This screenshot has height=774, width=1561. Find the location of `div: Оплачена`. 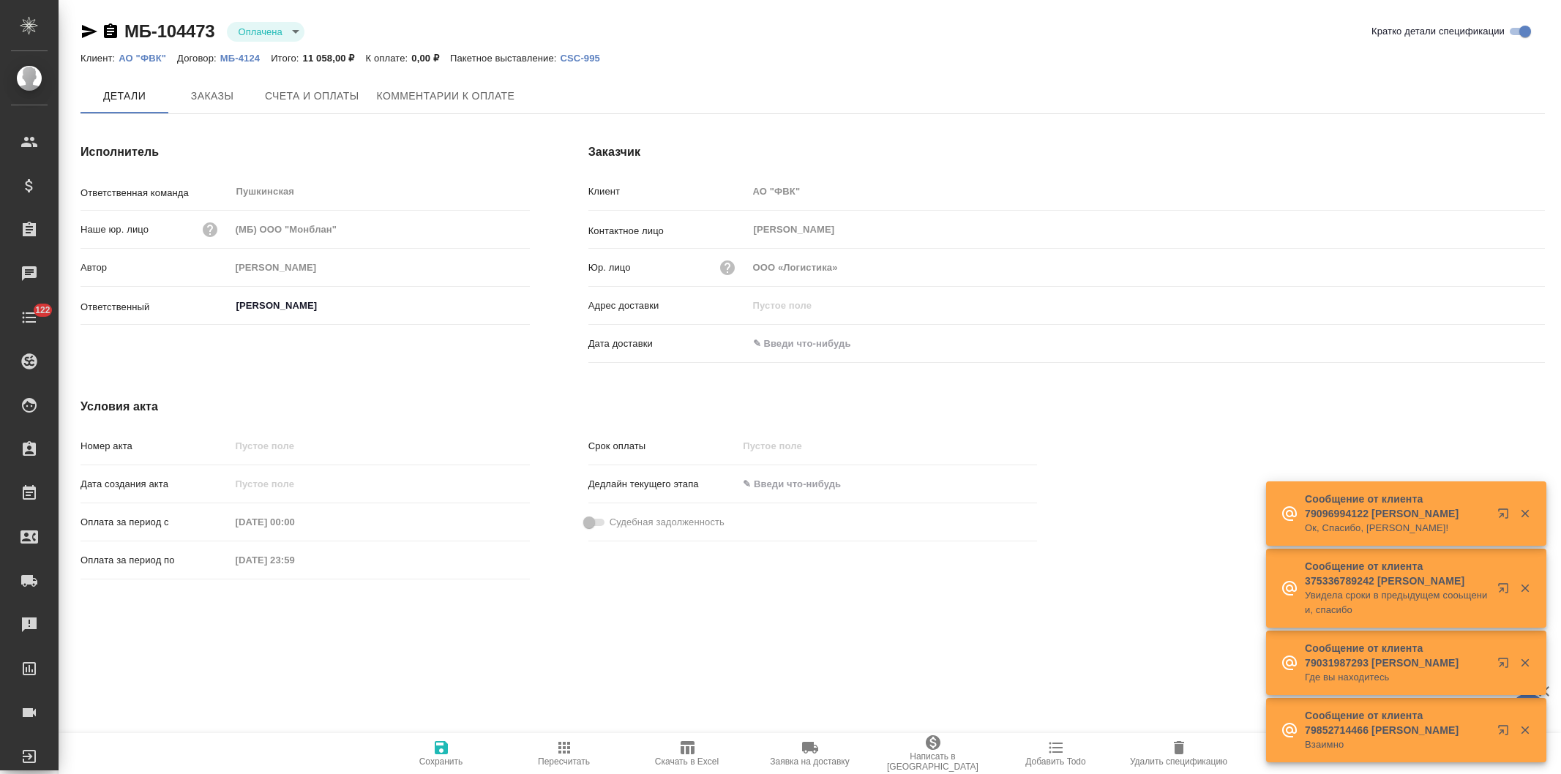

div: Оплачена is located at coordinates (266, 31).